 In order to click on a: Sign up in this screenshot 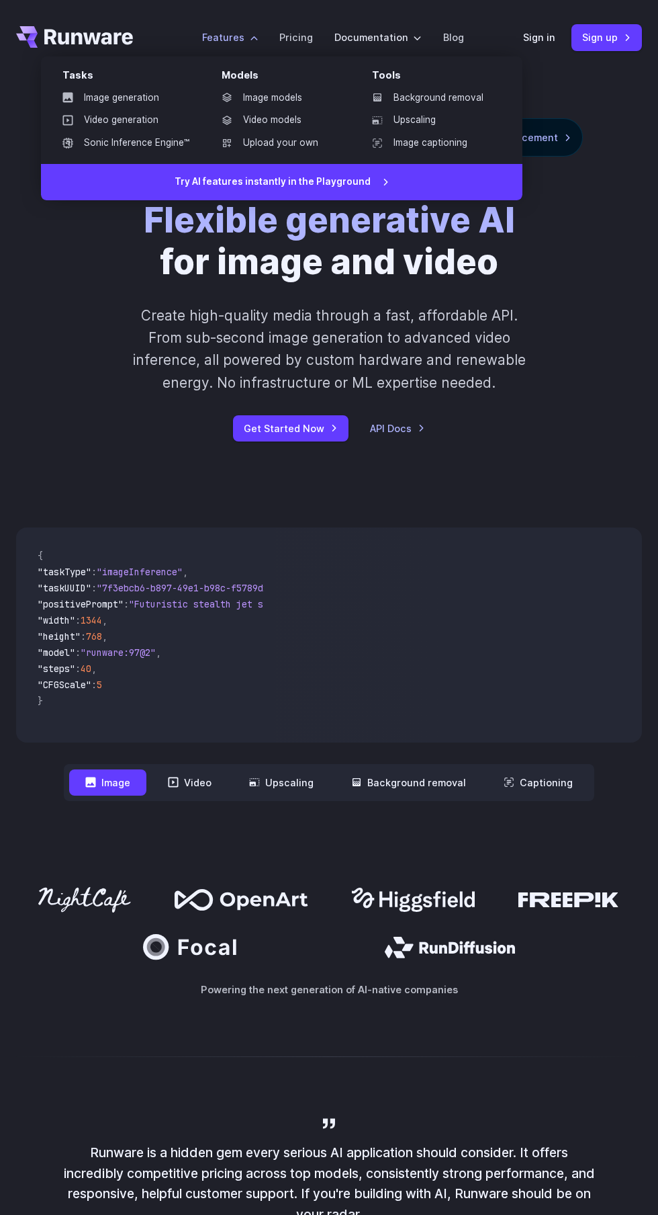, I will do `click(607, 37)`.